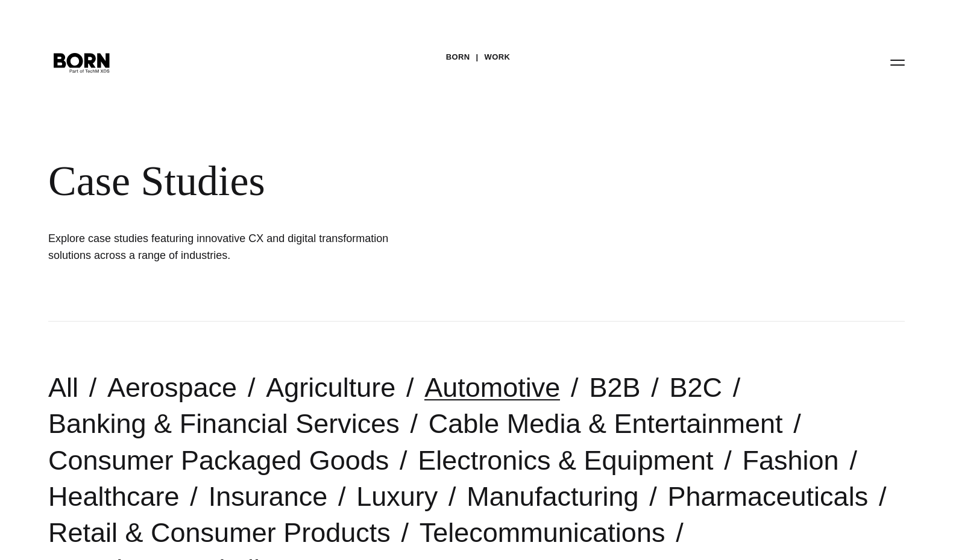  I want to click on a: Healthcare, so click(114, 496).